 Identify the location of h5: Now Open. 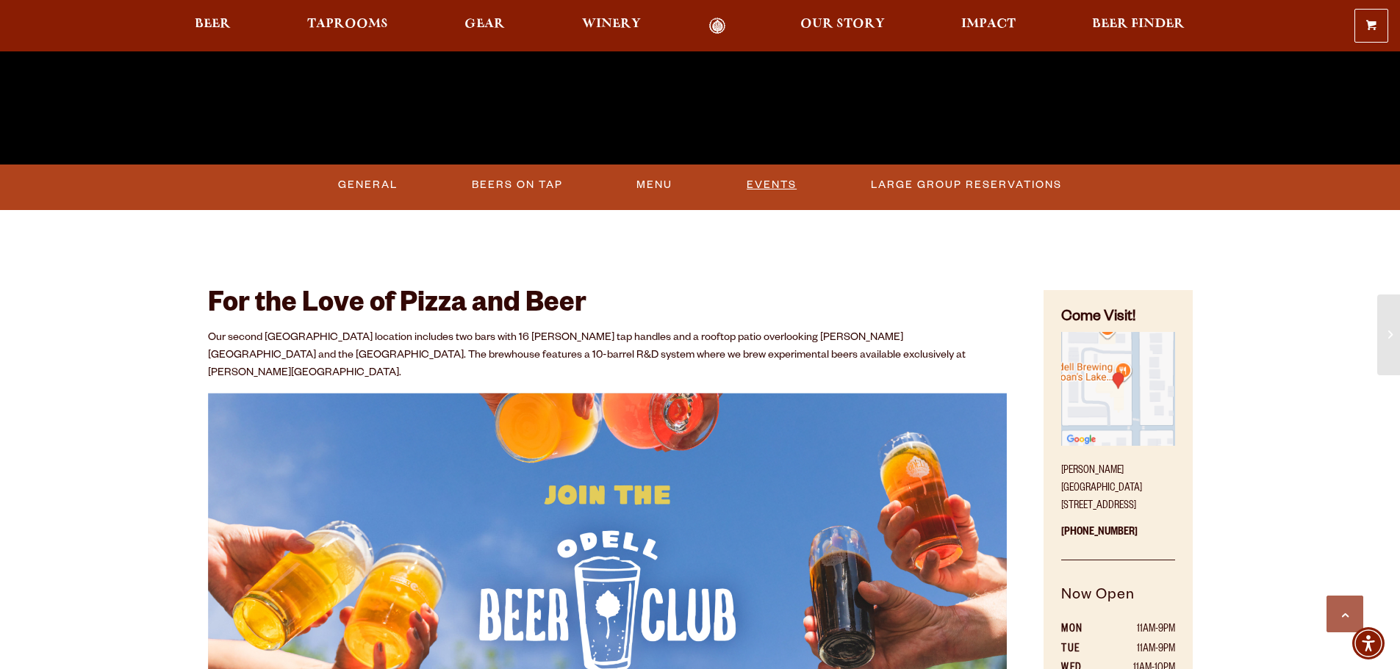
(1117, 603).